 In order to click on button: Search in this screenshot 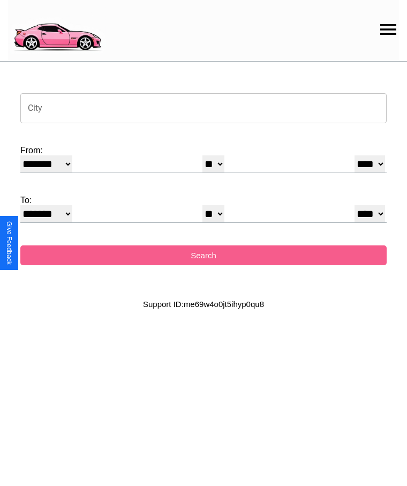, I will do `click(204, 255)`.